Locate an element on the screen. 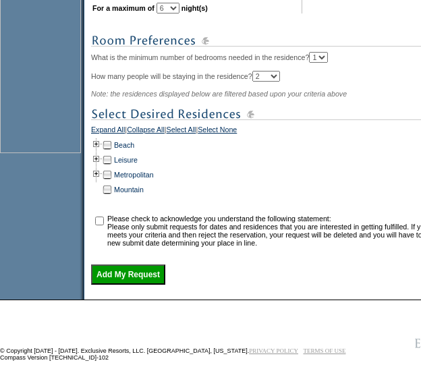 The image size is (421, 367). input: Add My Request is located at coordinates (128, 275).